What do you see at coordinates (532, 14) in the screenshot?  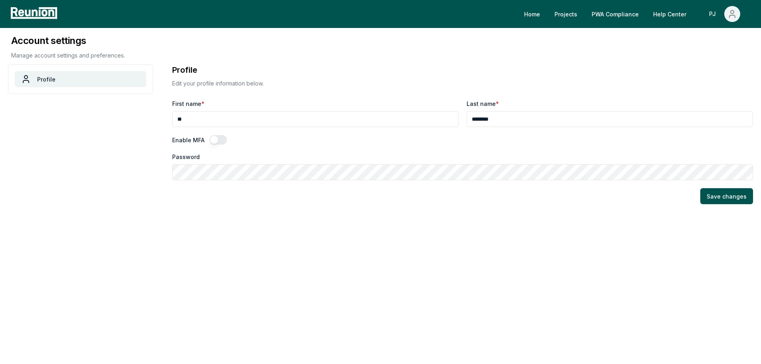 I see `a: Home` at bounding box center [532, 14].